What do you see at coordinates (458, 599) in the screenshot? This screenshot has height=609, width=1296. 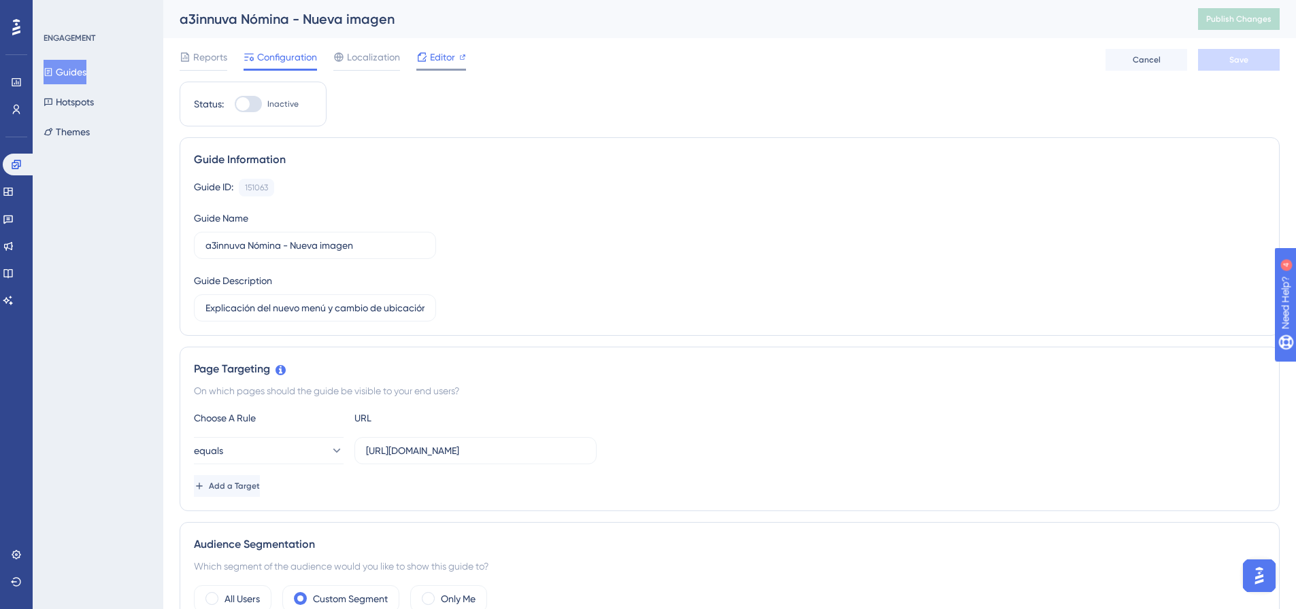 I see `label: Only Me` at bounding box center [458, 599].